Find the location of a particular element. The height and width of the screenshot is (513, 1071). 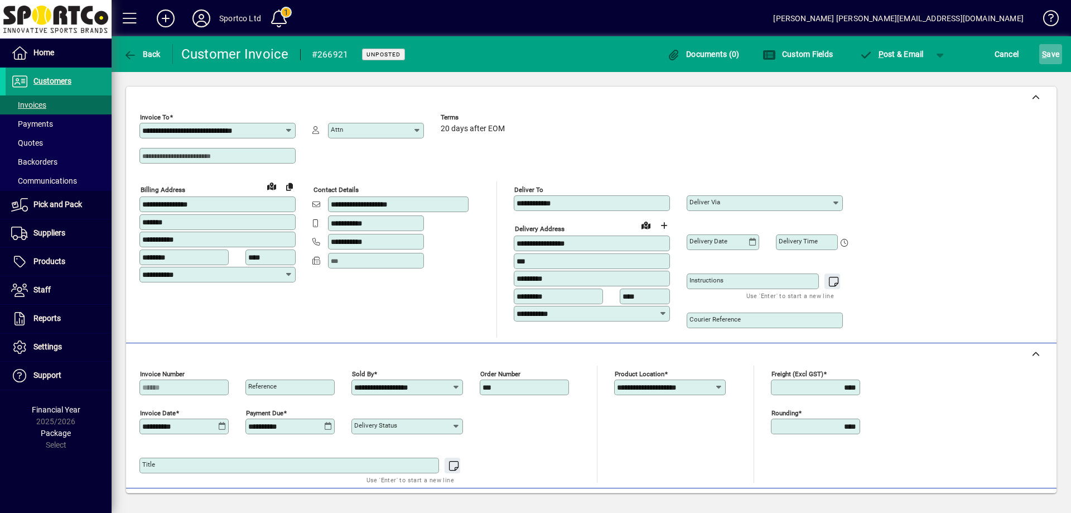

mat-label: Order number is located at coordinates (501, 374).